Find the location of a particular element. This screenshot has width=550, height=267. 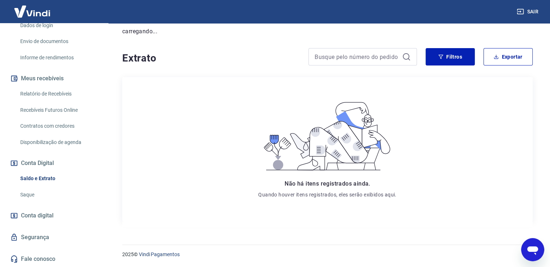

a: Saque is located at coordinates (58, 195).